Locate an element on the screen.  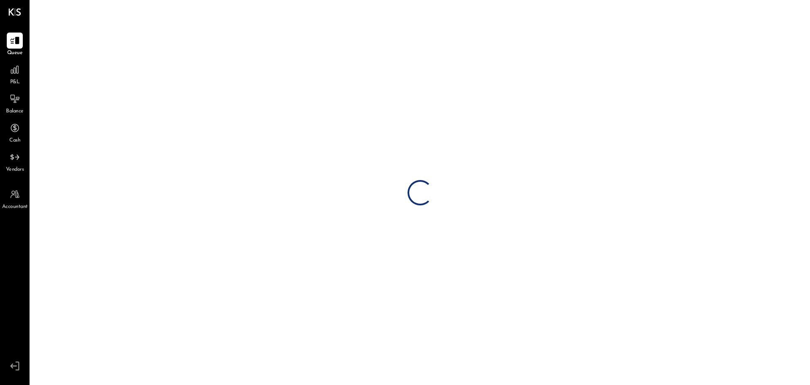
a: Balance is located at coordinates (15, 103).